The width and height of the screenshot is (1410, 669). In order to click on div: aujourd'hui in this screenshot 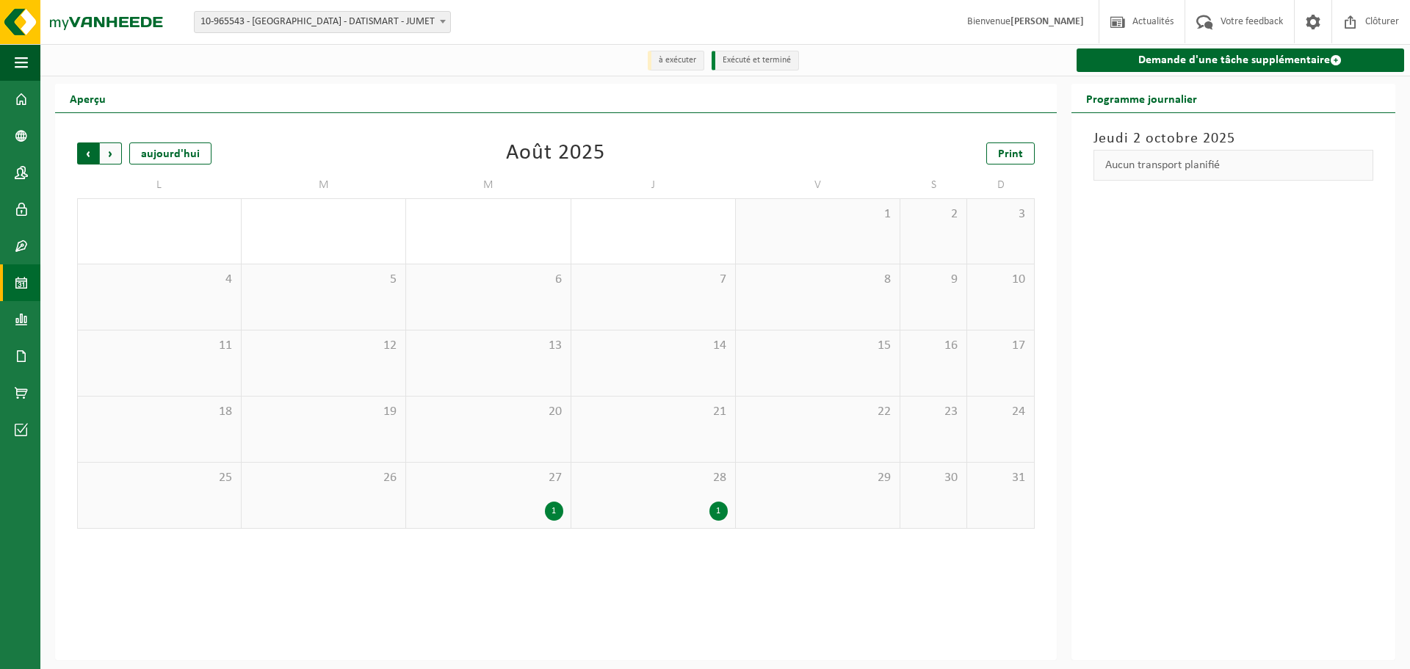, I will do `click(170, 153)`.